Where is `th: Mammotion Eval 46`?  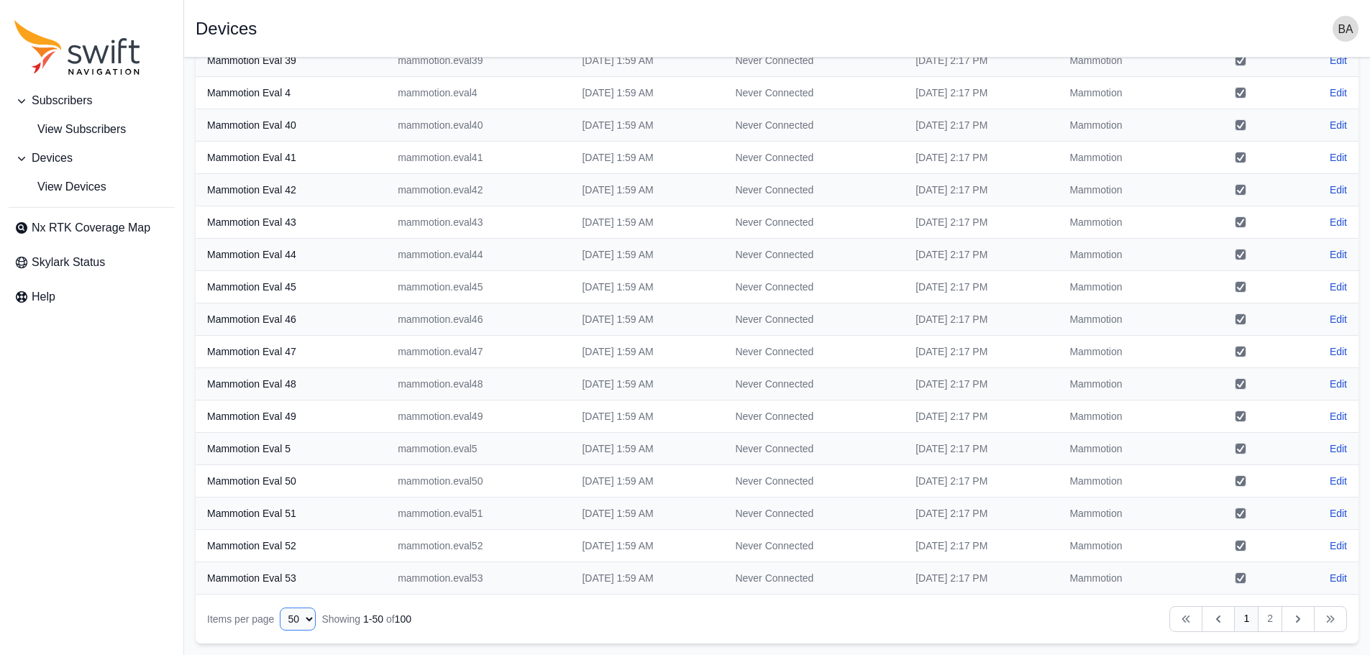
th: Mammotion Eval 46 is located at coordinates (291, 319).